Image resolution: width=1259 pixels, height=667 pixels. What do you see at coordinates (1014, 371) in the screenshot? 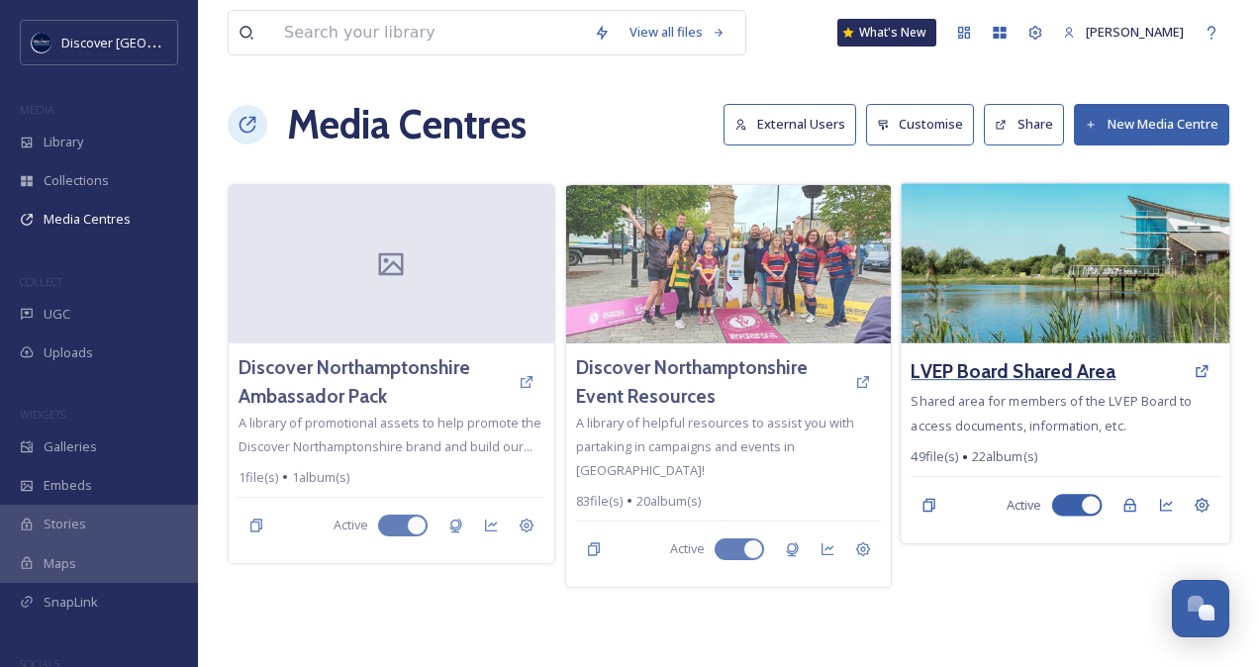
I see `a: LVEP Board Shared Area` at bounding box center [1014, 371].